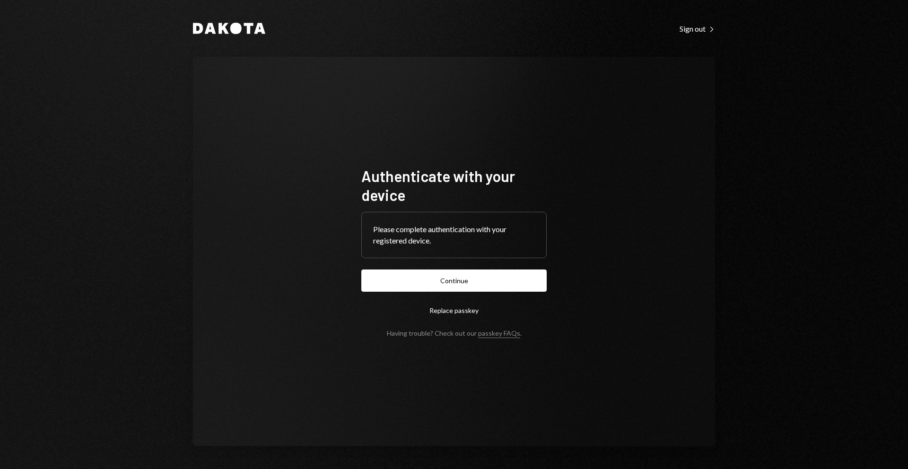 This screenshot has width=908, height=469. Describe the element at coordinates (454, 333) in the screenshot. I see `div: Having trouble? Check out our .` at that location.